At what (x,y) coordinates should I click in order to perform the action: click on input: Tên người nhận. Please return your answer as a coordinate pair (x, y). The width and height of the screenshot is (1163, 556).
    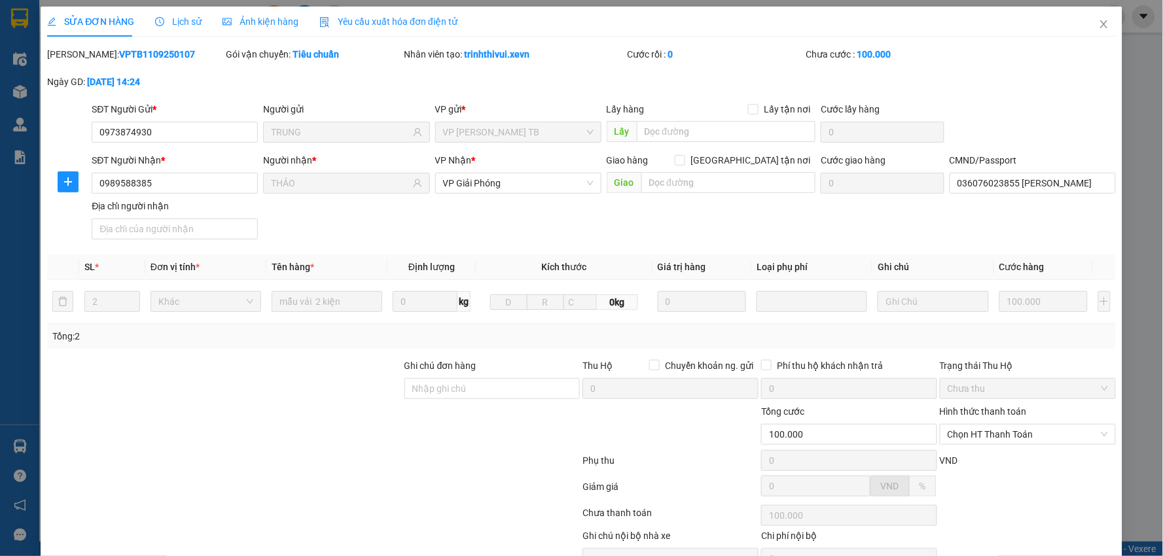
    Looking at the image, I should click on (340, 183).